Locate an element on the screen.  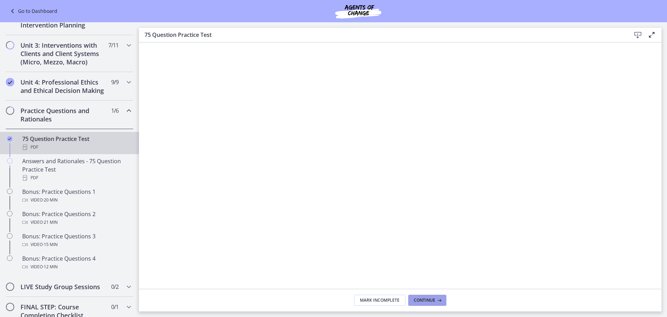
div: Bonus: Practice Questions 3 is located at coordinates (76, 240).